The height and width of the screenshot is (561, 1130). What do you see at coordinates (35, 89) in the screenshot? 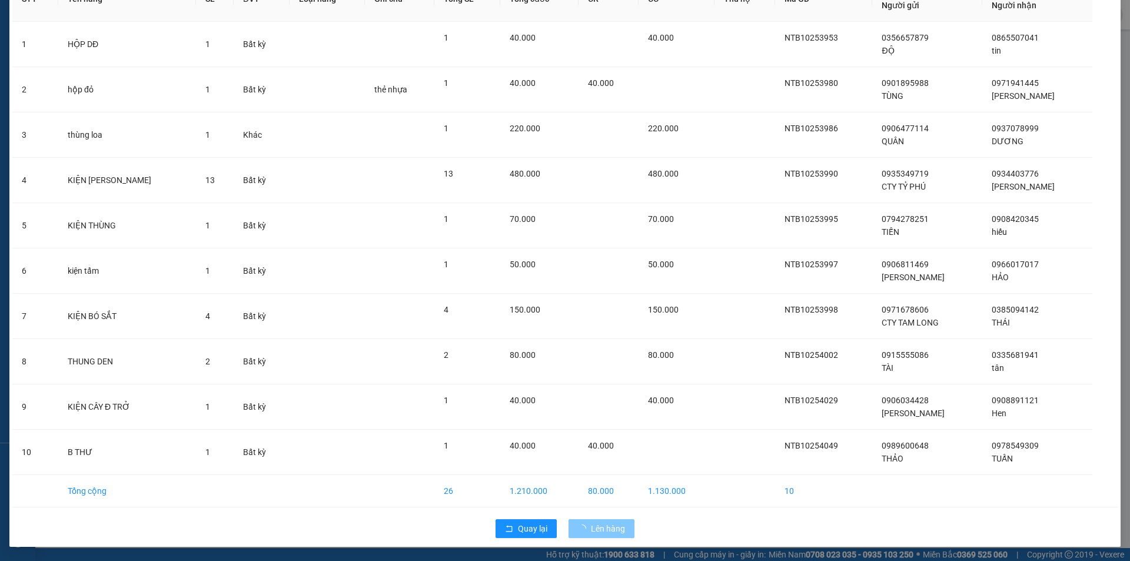
I see `td: 2` at bounding box center [35, 89].